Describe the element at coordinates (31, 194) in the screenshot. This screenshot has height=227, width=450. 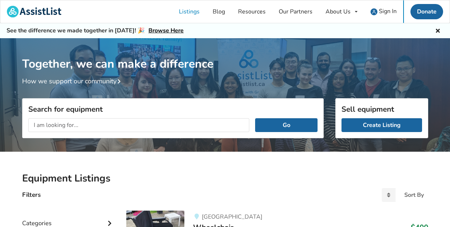
I see `h4: Filters` at that location.